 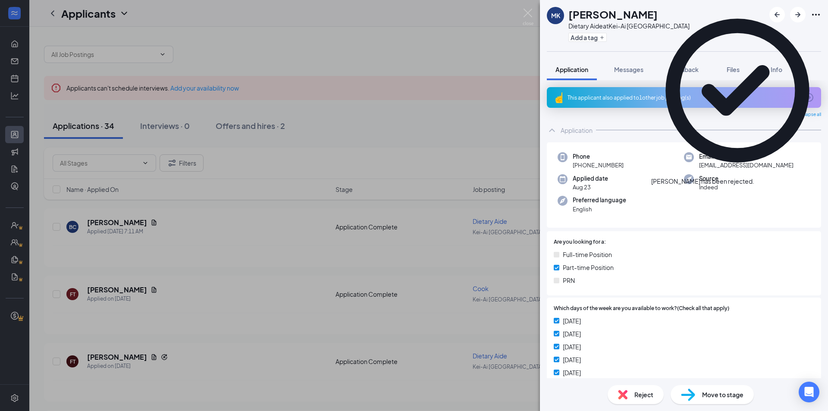 What do you see at coordinates (644, 394) in the screenshot?
I see `span: Reject` at bounding box center [644, 394].